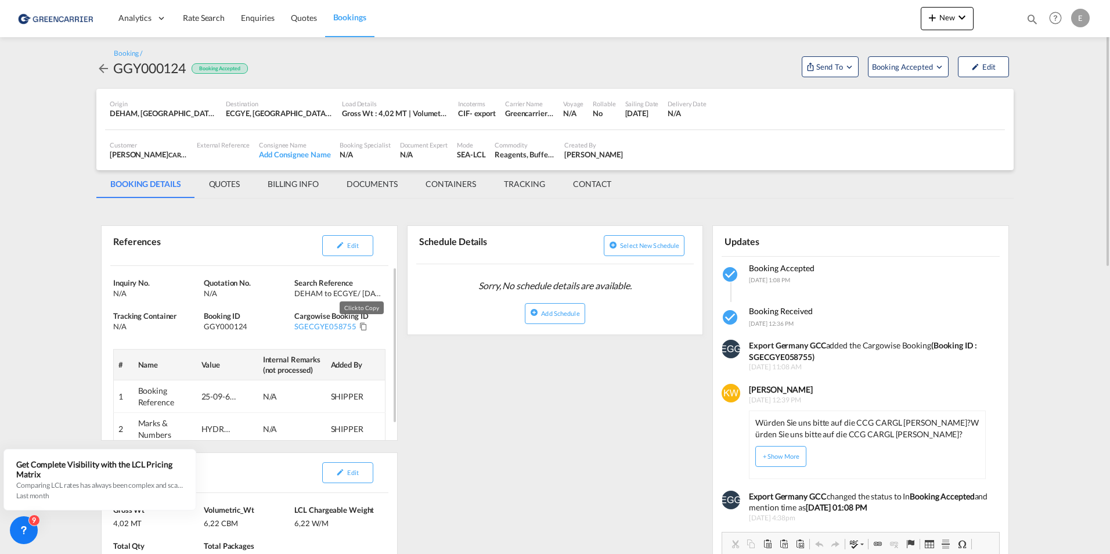 This screenshot has height=554, width=1110. What do you see at coordinates (178, 246) in the screenshot?
I see `div: References` at bounding box center [178, 246].